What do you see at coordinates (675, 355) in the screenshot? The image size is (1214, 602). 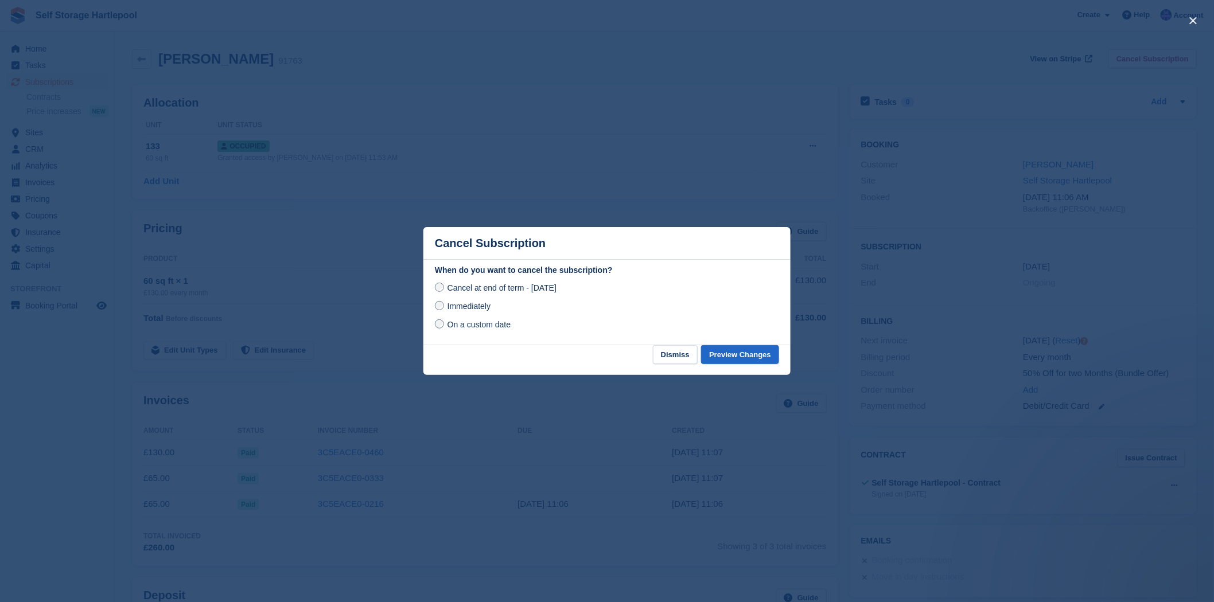 I see `button: Dismiss` at bounding box center [675, 355].